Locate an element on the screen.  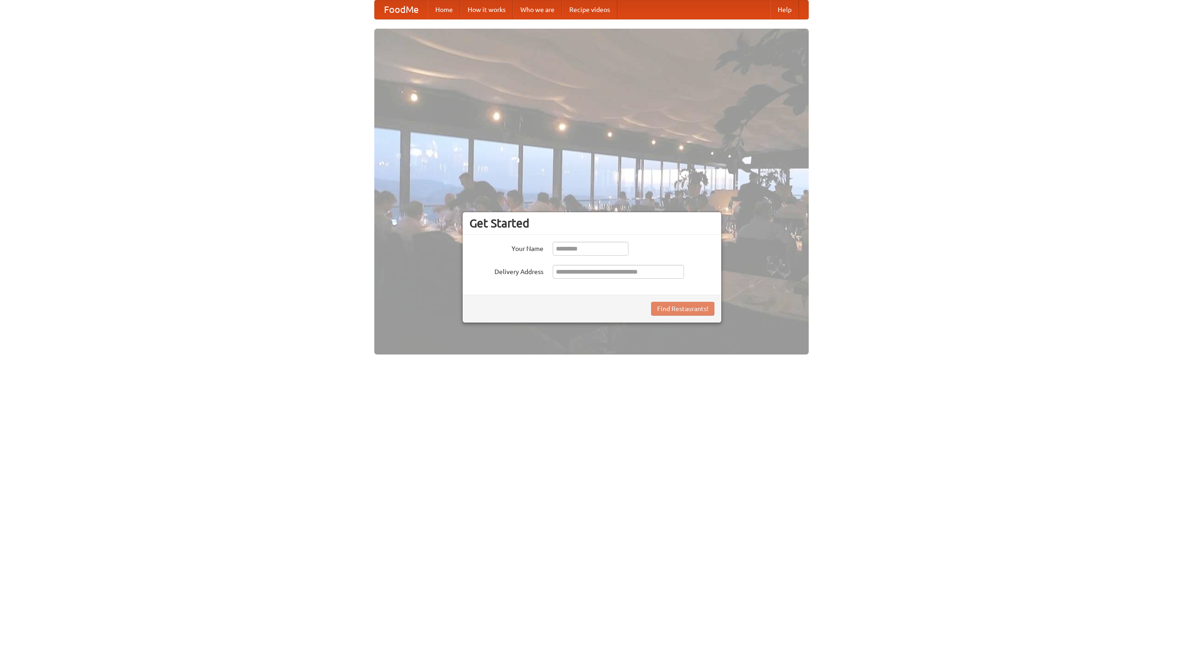
h3: Get Started is located at coordinates (592, 223).